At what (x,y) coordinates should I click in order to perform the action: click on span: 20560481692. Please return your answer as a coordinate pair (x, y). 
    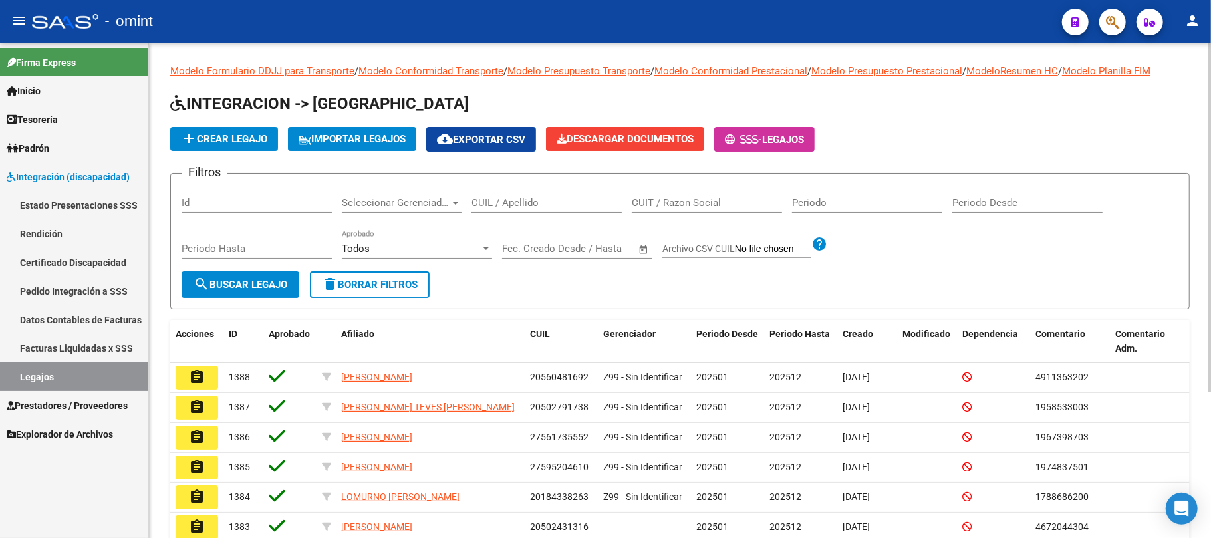
    Looking at the image, I should click on (559, 377).